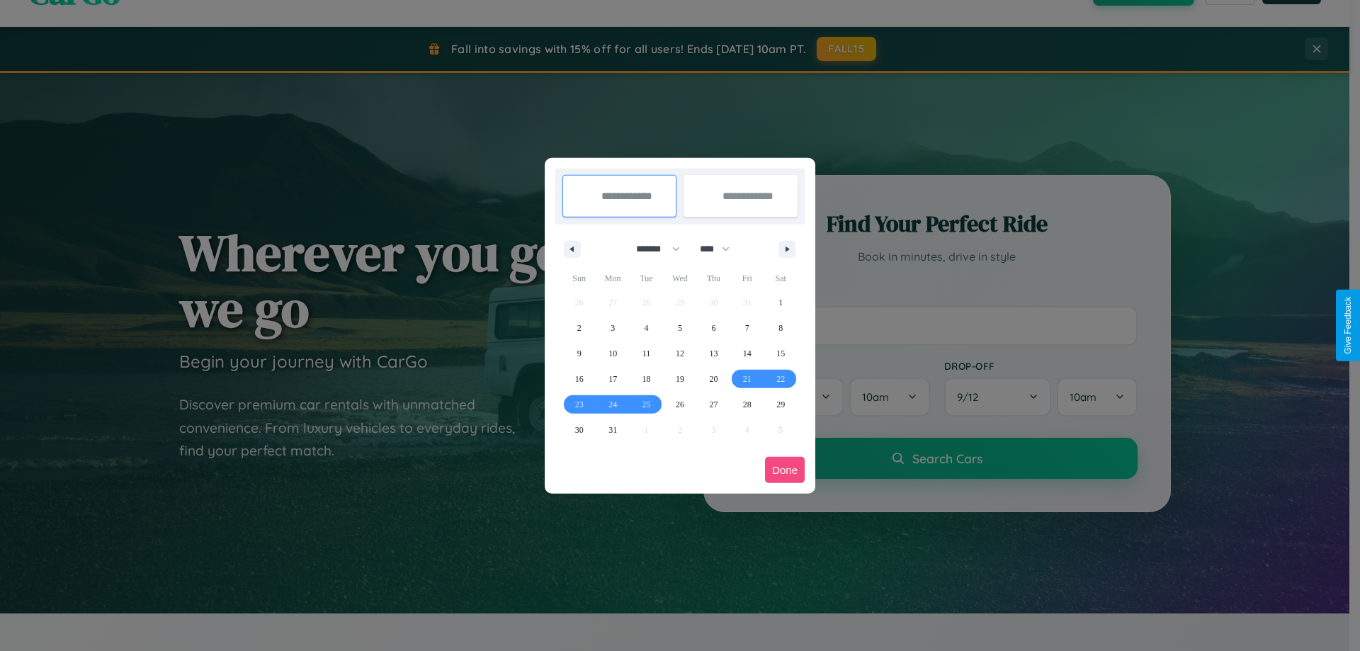 The image size is (1360, 651). Describe the element at coordinates (680, 379) in the screenshot. I see `span: 19` at that location.